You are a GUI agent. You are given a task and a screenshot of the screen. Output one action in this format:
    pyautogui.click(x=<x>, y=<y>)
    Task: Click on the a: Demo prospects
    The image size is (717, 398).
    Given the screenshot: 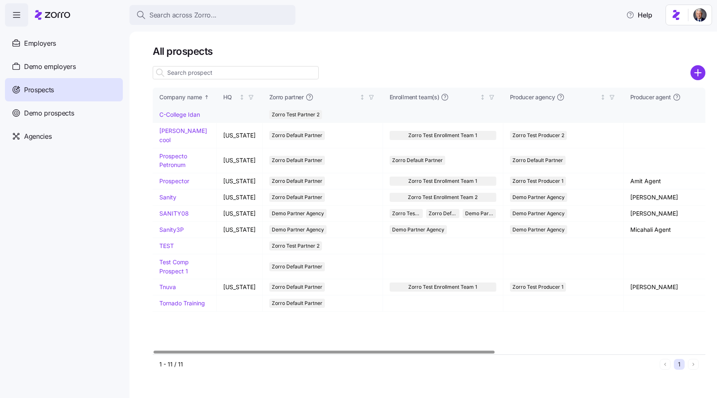 What is the action you would take?
    pyautogui.click(x=64, y=113)
    